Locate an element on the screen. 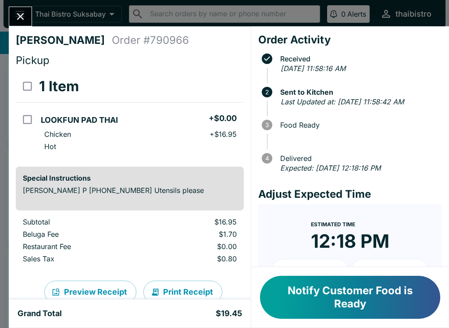 This screenshot has width=449, height=328. button: + 20 is located at coordinates (389, 270).